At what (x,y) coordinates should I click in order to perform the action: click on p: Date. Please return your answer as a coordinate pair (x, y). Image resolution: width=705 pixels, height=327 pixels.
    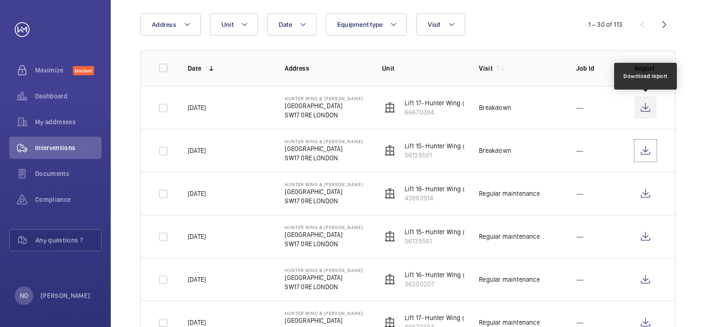
    Looking at the image, I should click on (194, 68).